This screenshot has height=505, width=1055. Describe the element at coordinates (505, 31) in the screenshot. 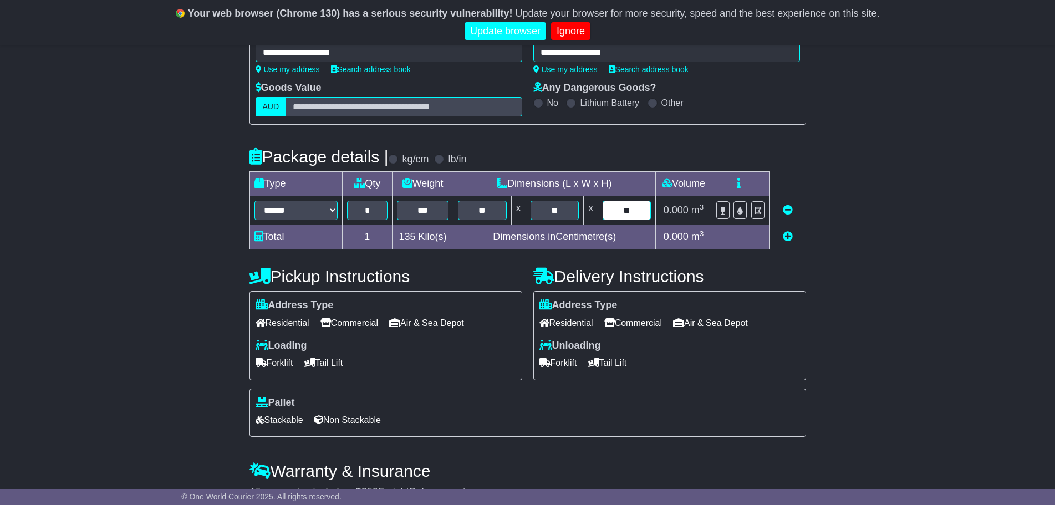

I see `a: Update browser` at that location.